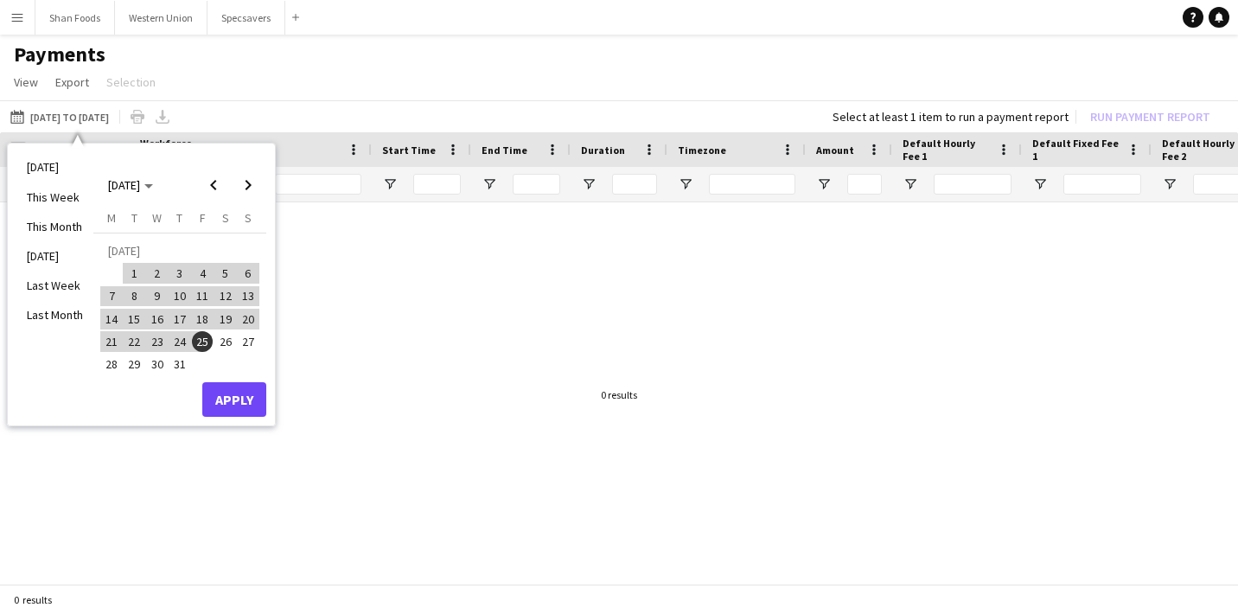 The width and height of the screenshot is (1238, 614). I want to click on span: 16, so click(157, 319).